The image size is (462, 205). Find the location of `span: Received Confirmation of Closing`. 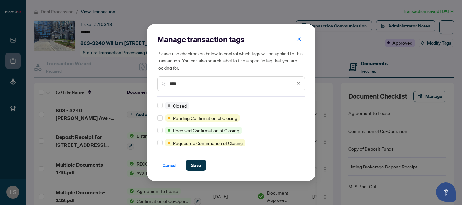

span: Received Confirmation of Closing is located at coordinates (206, 130).